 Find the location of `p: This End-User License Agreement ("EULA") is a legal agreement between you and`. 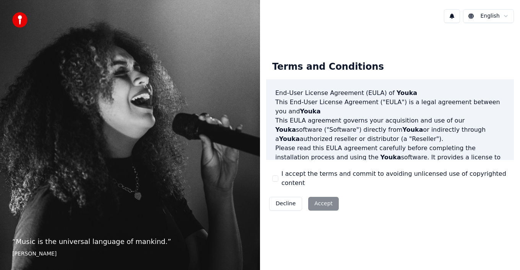

p: This End-User License Agreement ("EULA") is a legal agreement between you and is located at coordinates (390, 107).